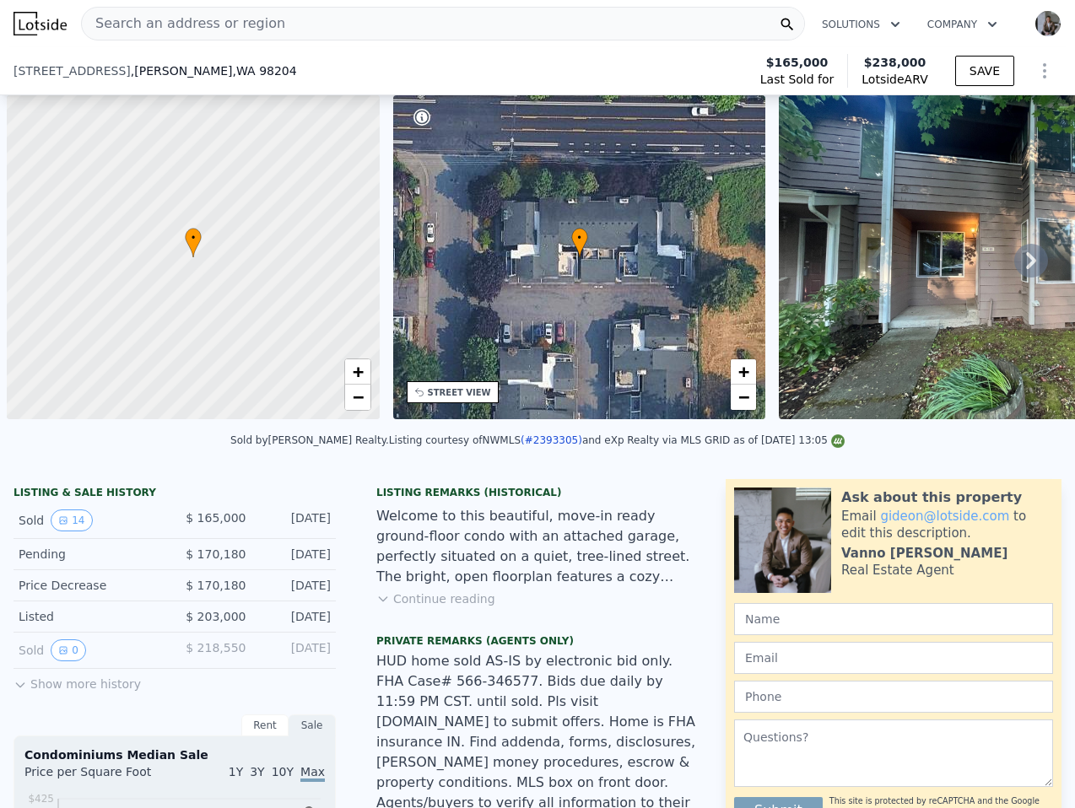 Image resolution: width=1075 pixels, height=808 pixels. I want to click on span: Last Sold for, so click(797, 79).